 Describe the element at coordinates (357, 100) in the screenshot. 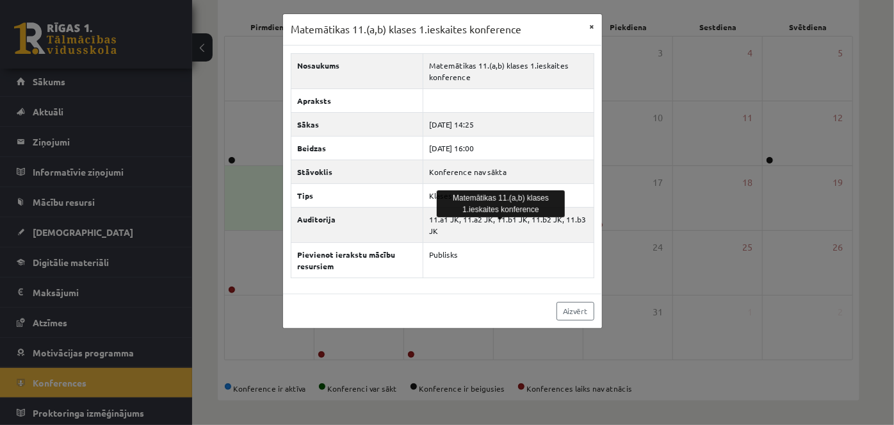

I see `th: Apraksts` at that location.